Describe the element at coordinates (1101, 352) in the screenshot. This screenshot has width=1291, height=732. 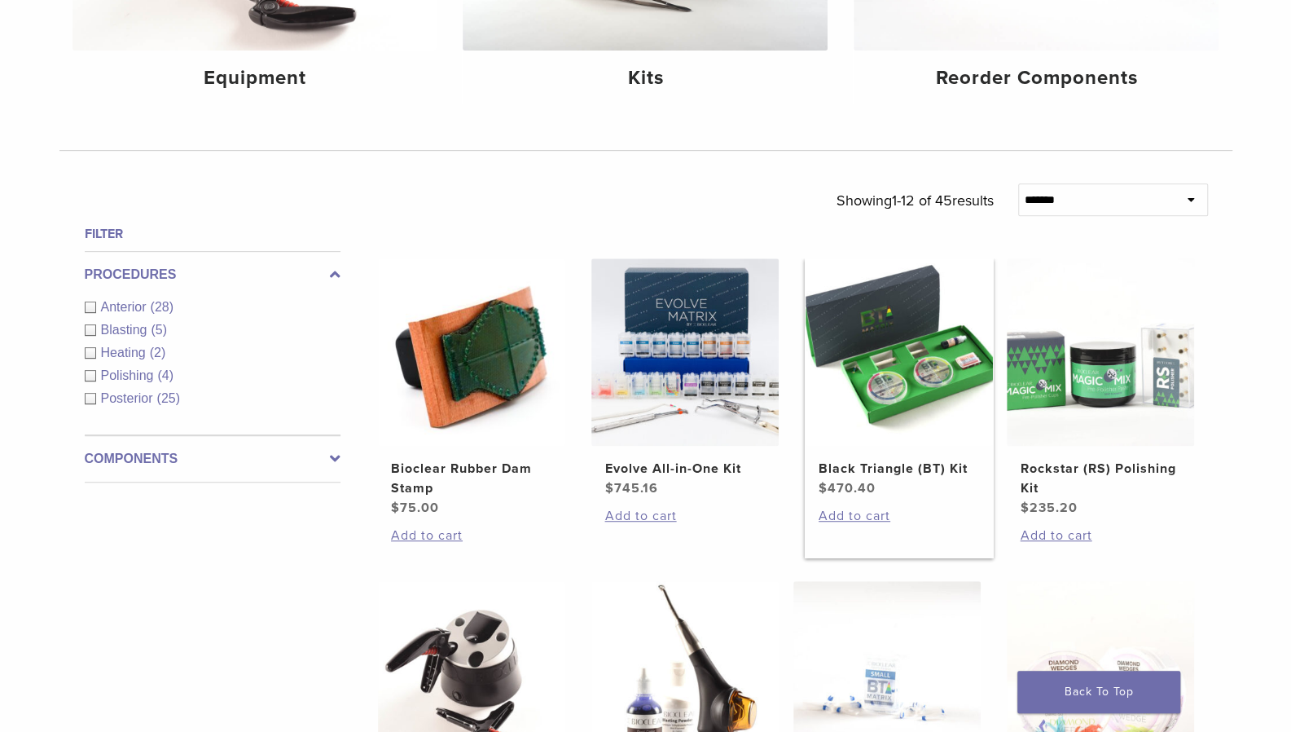
I see `img: Rockstar (RS) Polishing Kit` at that location.